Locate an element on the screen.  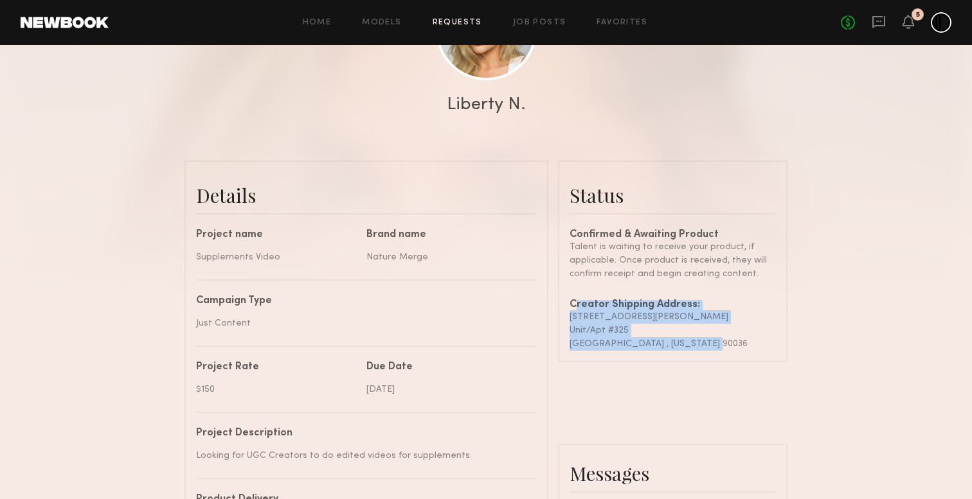
div: Liberty N. is located at coordinates (486, 105).